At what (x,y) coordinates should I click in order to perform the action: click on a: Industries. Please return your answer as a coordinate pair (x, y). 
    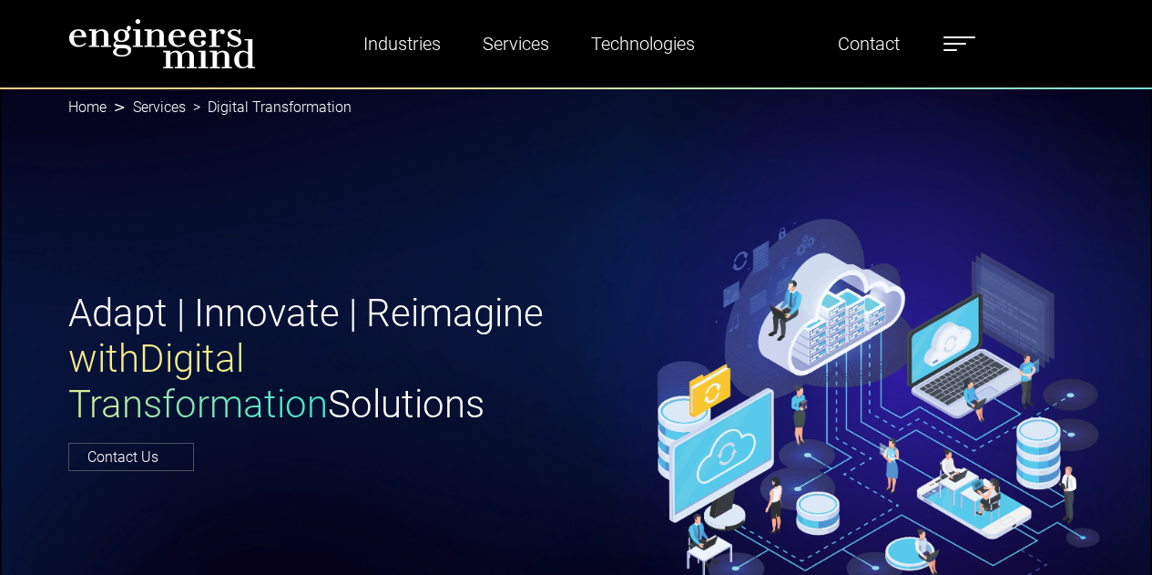
    Looking at the image, I should click on (402, 44).